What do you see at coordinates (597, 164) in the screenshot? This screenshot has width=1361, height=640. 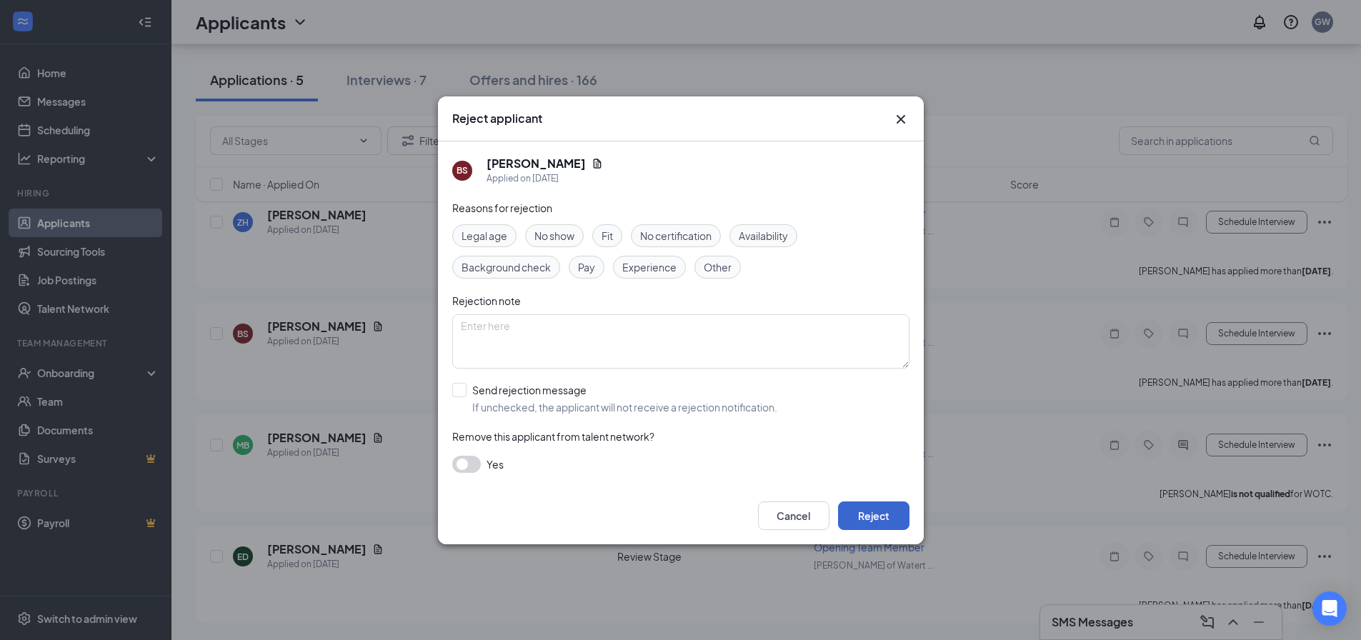 I see `svg: Document` at bounding box center [597, 164].